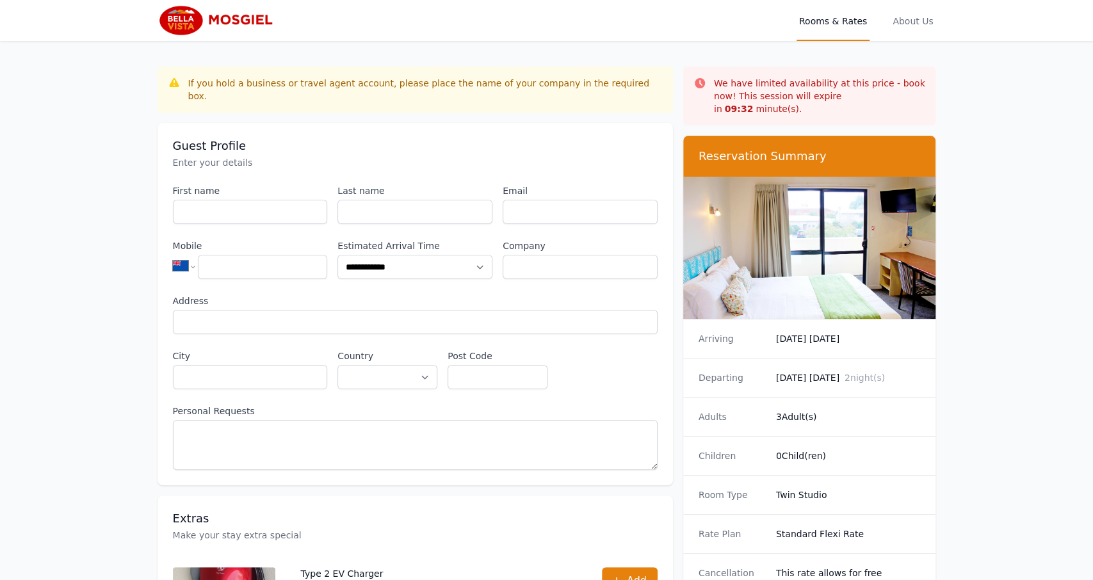 The width and height of the screenshot is (1093, 580). I want to click on dd: 3 Adult(s), so click(848, 417).